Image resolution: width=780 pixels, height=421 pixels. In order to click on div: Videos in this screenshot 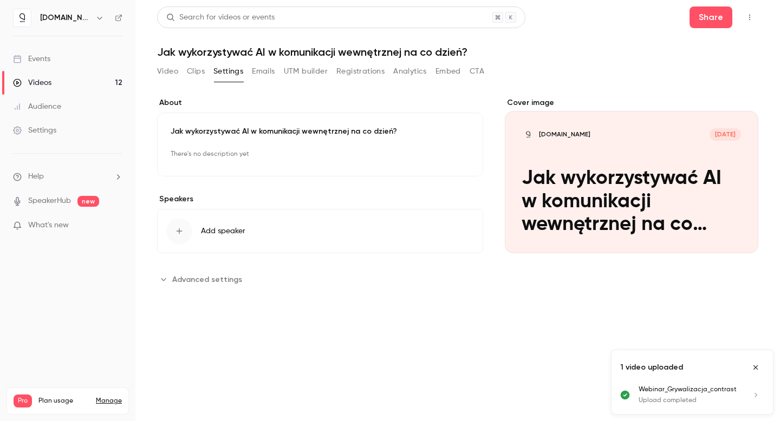, I will do `click(32, 83)`.